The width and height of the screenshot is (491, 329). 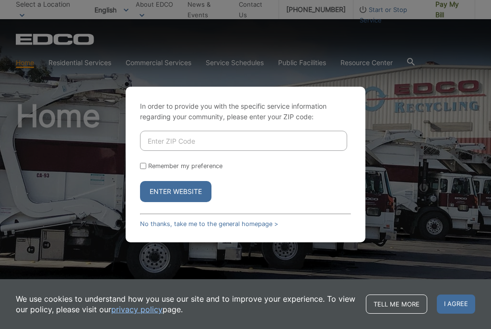 What do you see at coordinates (456, 304) in the screenshot?
I see `span: I agree` at bounding box center [456, 304].